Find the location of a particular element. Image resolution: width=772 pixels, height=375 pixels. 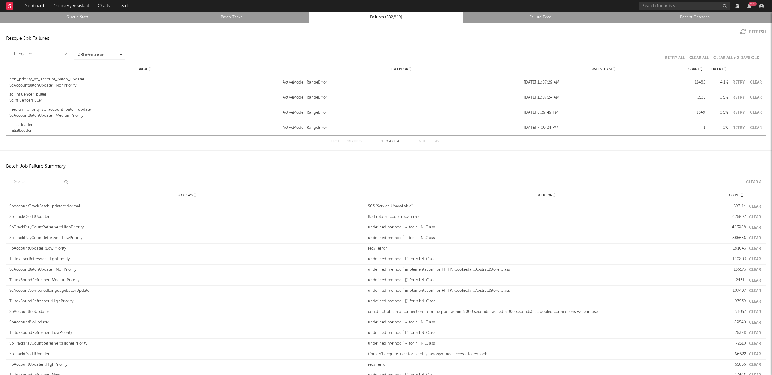

div: 1 is located at coordinates (695, 128).